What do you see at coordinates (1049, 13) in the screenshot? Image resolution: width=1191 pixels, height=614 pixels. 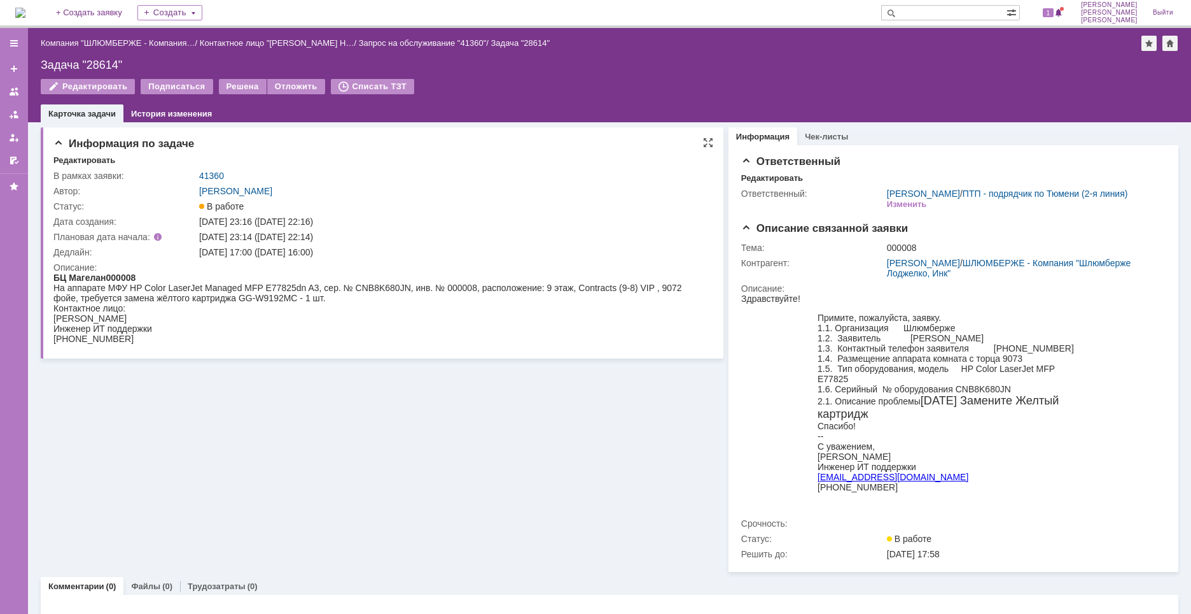 I see `span: 1` at bounding box center [1049, 13].